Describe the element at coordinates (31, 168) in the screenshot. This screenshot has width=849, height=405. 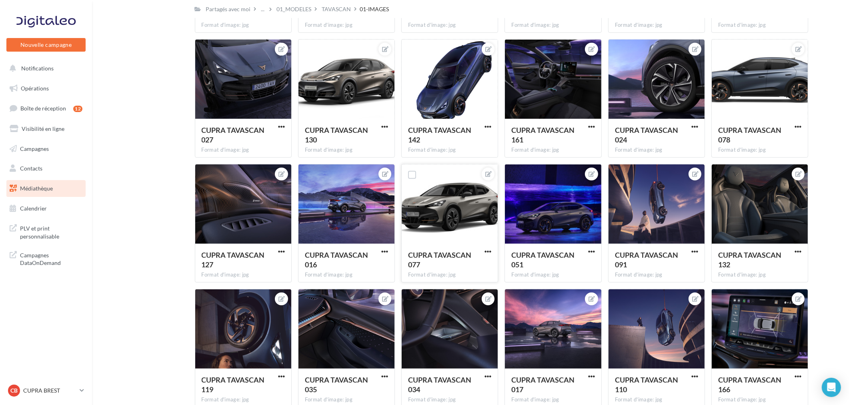
I see `span: Contacts` at that location.